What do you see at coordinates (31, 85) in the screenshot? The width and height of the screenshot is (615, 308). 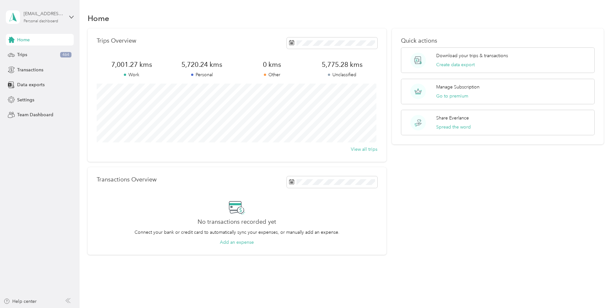 I see `span: Data exports` at bounding box center [31, 85].